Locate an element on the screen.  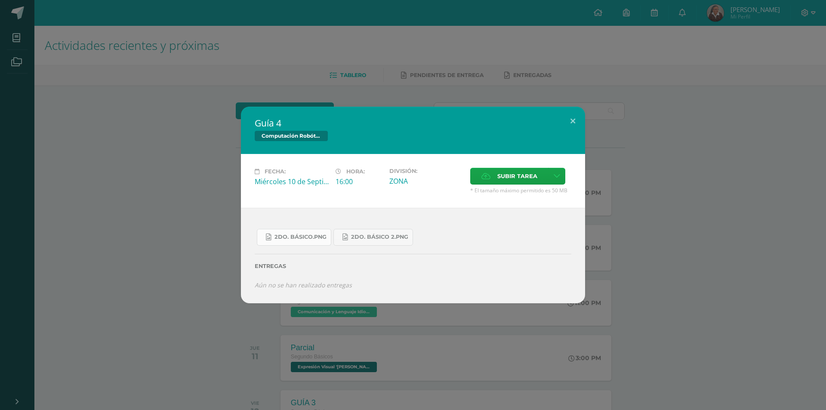
div: 16:00 is located at coordinates (359, 182).